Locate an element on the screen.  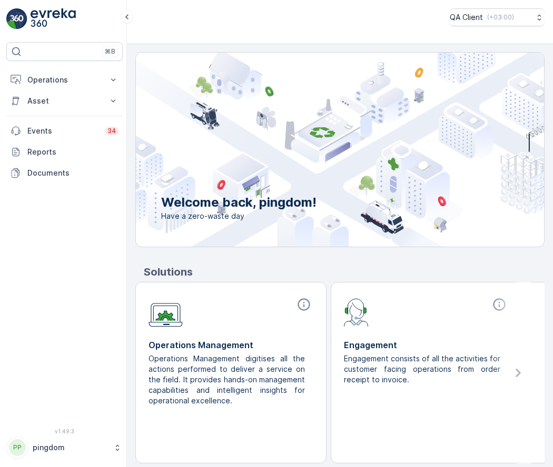
p: pingdom is located at coordinates (70, 448).